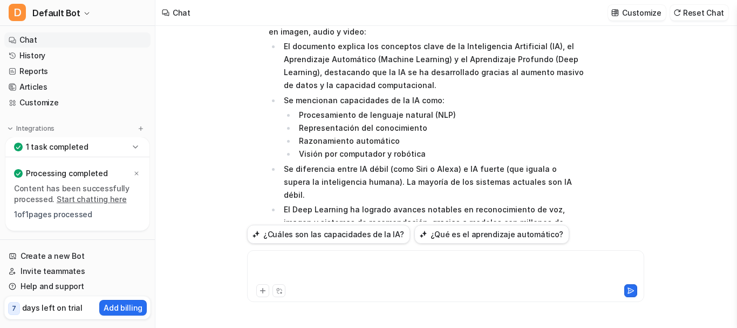 Image resolution: width=737 pixels, height=328 pixels. What do you see at coordinates (440, 154) in the screenshot?
I see `li: Visión por computador y robótica` at bounding box center [440, 154].